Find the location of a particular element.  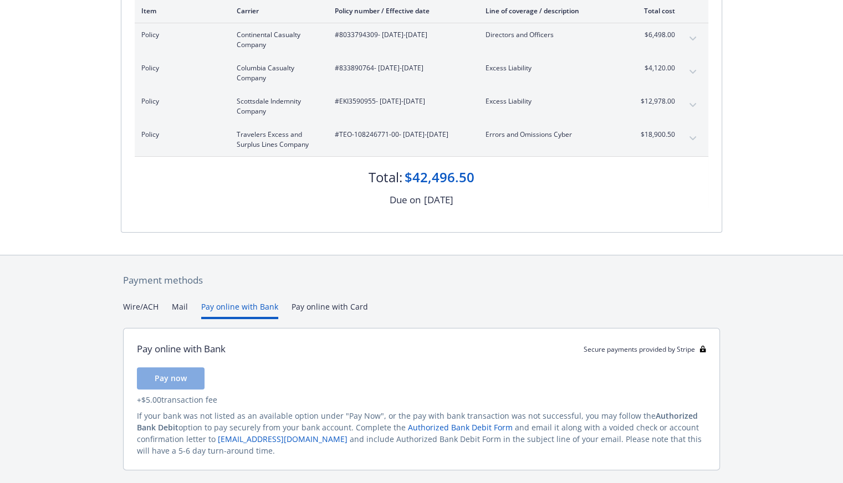

button: Pay online with Bank is located at coordinates (239, 310).